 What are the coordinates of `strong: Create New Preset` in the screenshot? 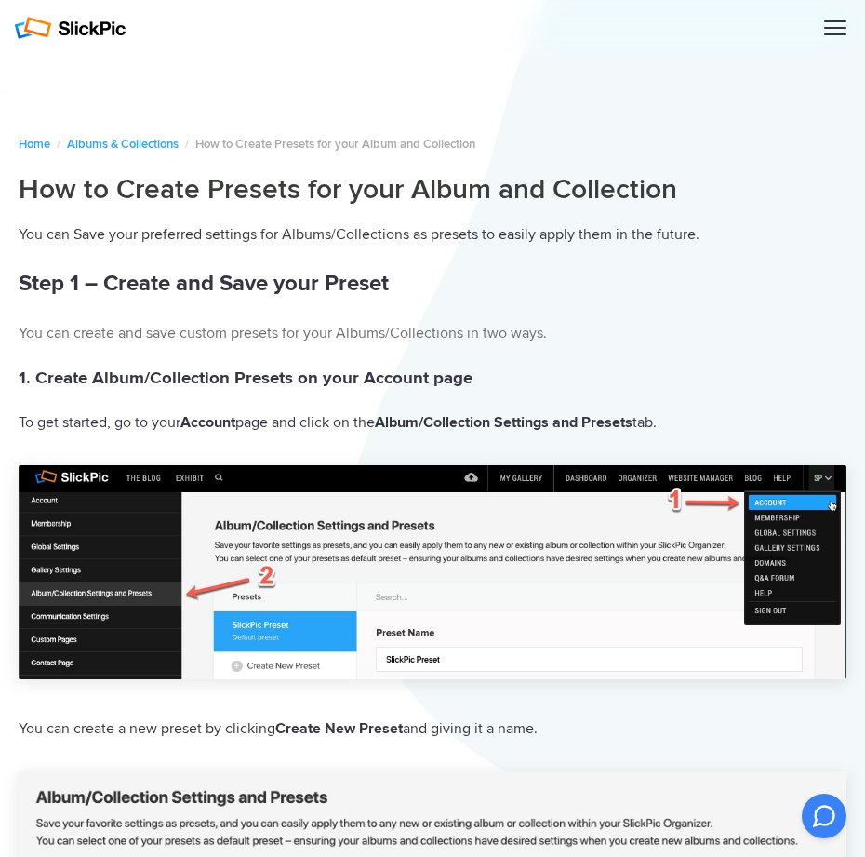 It's located at (339, 729).